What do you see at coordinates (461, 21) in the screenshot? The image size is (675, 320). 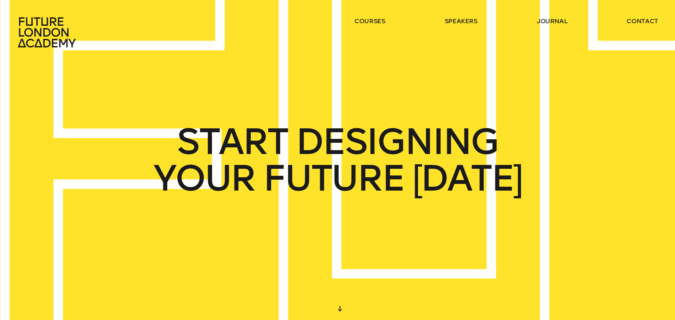 I see `a: speakers` at bounding box center [461, 21].